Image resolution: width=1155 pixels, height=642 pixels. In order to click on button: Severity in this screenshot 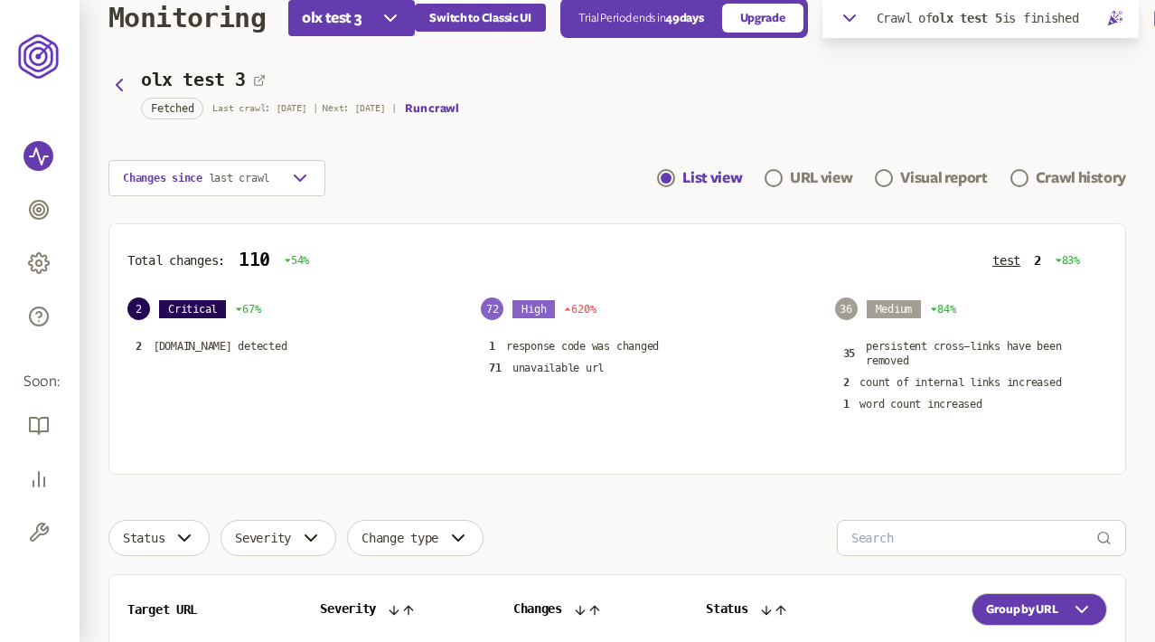, I will do `click(278, 538)`.